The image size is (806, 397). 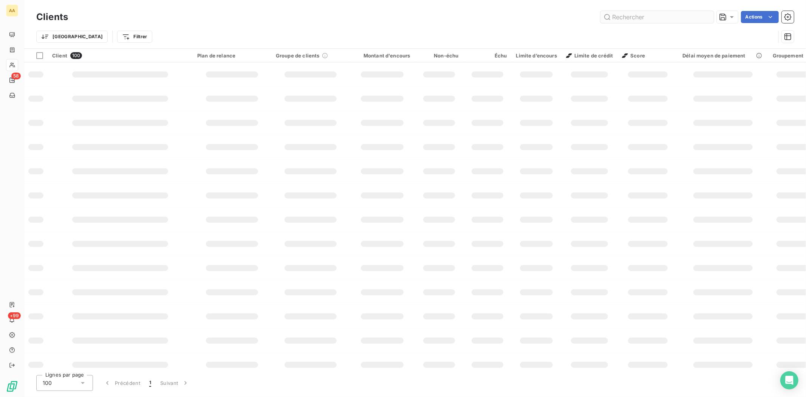 What do you see at coordinates (488, 56) in the screenshot?
I see `div: Échu` at bounding box center [488, 56].